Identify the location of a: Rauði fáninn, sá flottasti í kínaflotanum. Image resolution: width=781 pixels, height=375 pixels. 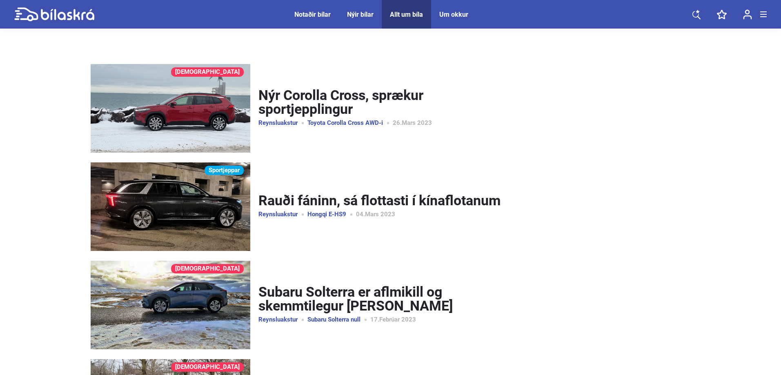
(380, 201).